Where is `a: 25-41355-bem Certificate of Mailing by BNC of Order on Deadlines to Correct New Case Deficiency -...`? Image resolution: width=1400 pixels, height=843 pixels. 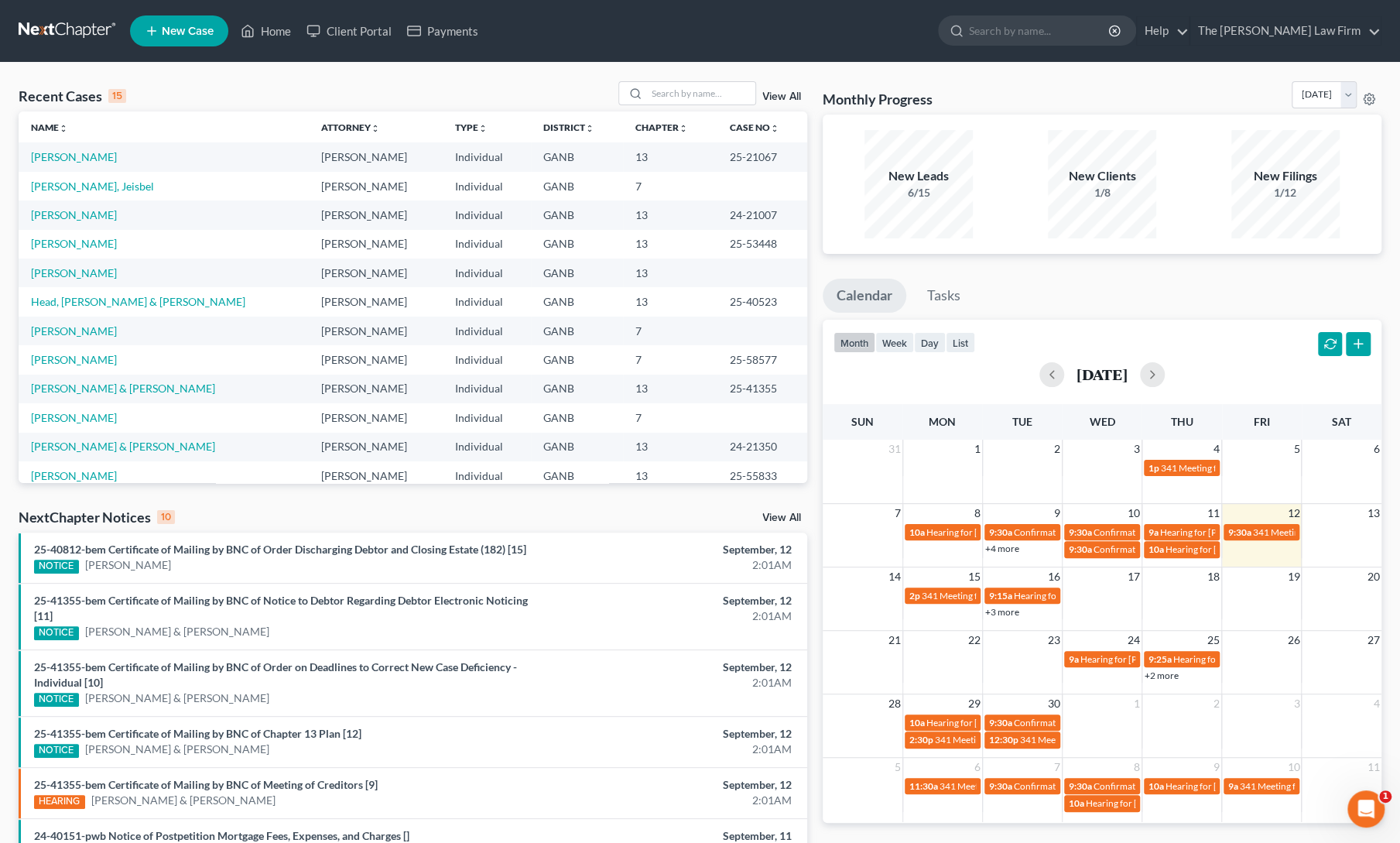
a: 25-41355-bem Certificate of Mailing by BNC of Order on Deadlines to Correct New Case Deficiency -... is located at coordinates (276, 675).